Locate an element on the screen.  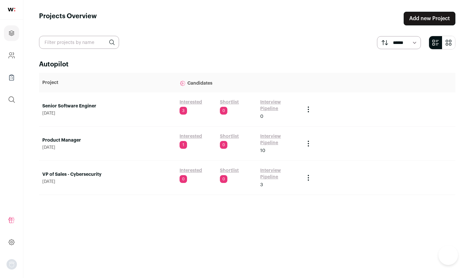
a: VP of Sales - Cybersecurity is located at coordinates (108, 174).